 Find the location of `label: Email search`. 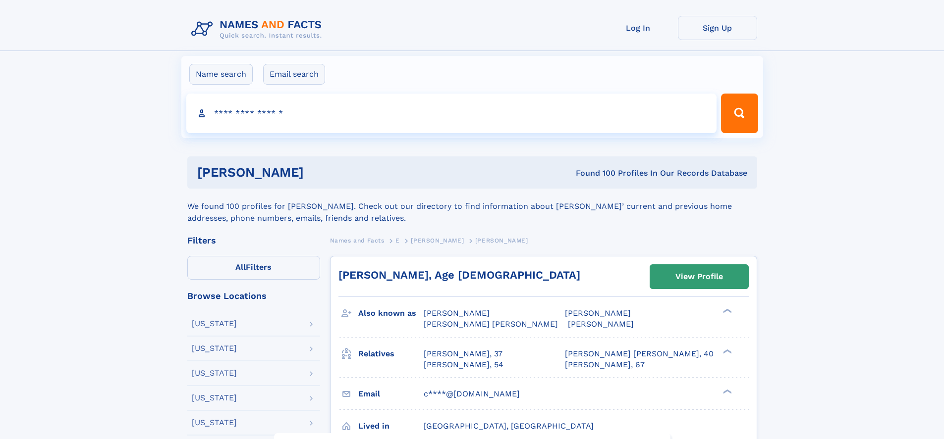

label: Email search is located at coordinates (294, 74).